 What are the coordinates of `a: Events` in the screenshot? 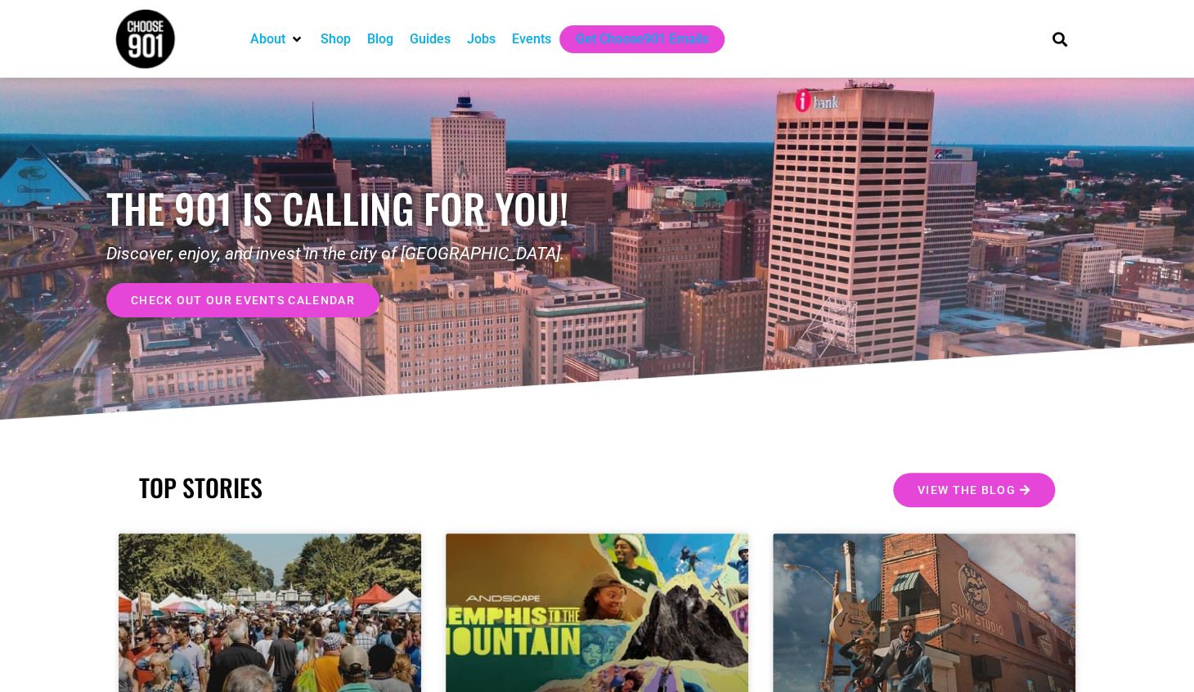 It's located at (531, 39).